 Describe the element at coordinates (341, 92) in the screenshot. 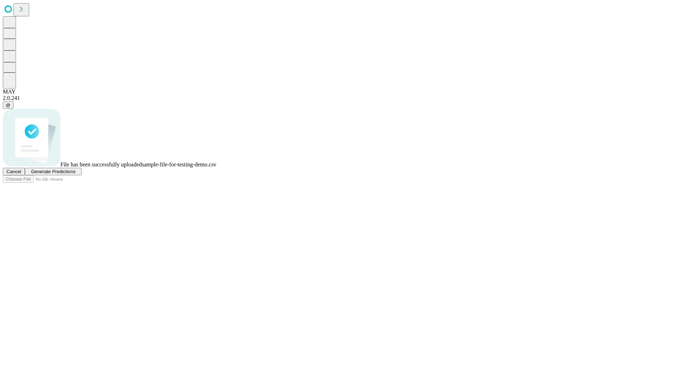

I see `div: MAY` at that location.